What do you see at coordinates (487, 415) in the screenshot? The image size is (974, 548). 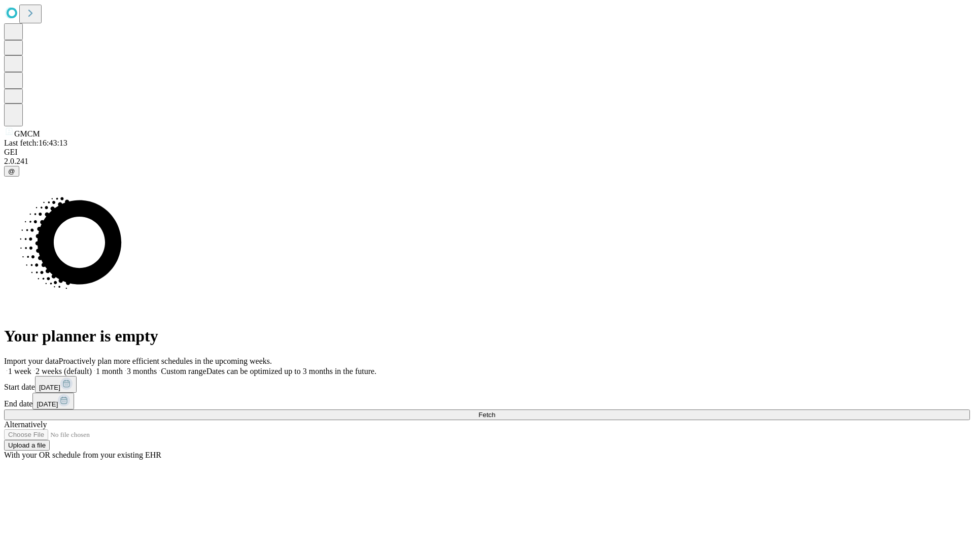 I see `button: Fetch` at bounding box center [487, 415].